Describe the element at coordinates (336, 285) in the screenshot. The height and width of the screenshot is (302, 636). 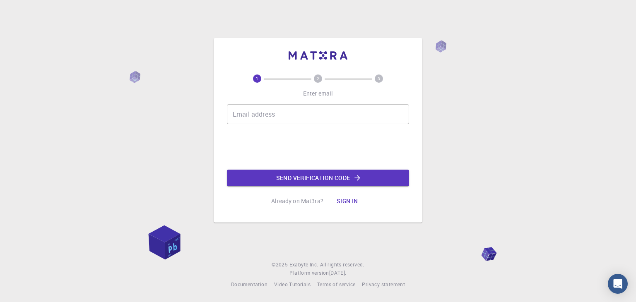
I see `a: Terms of service` at that location.